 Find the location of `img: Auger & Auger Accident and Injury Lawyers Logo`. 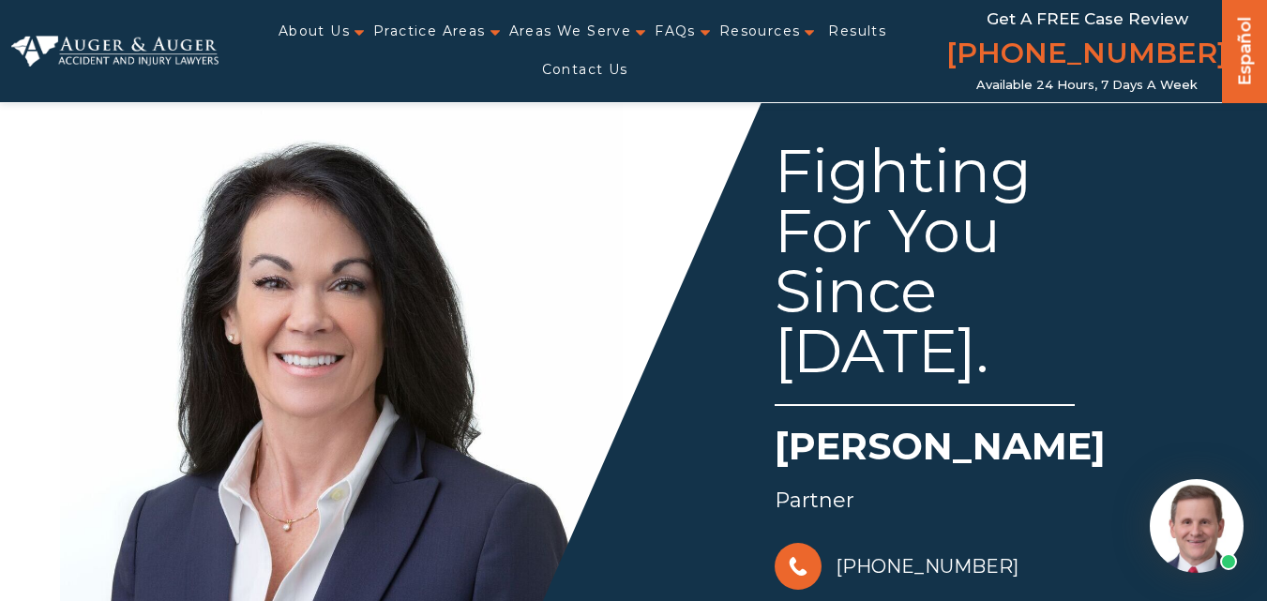

img: Auger & Auger Accident and Injury Lawyers Logo is located at coordinates (114, 52).